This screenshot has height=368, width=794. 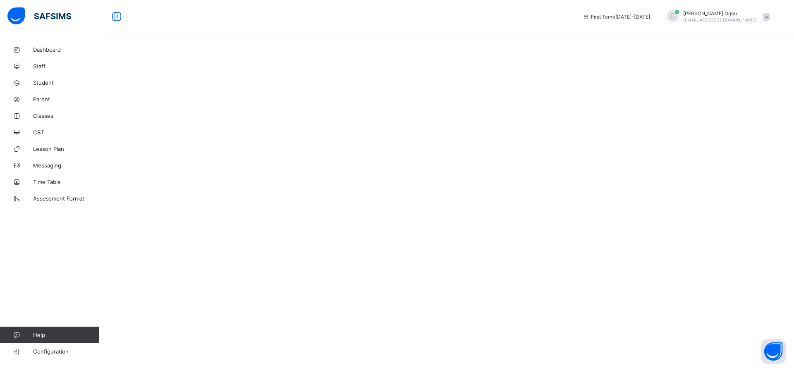 What do you see at coordinates (66, 132) in the screenshot?
I see `span: CBT` at bounding box center [66, 132].